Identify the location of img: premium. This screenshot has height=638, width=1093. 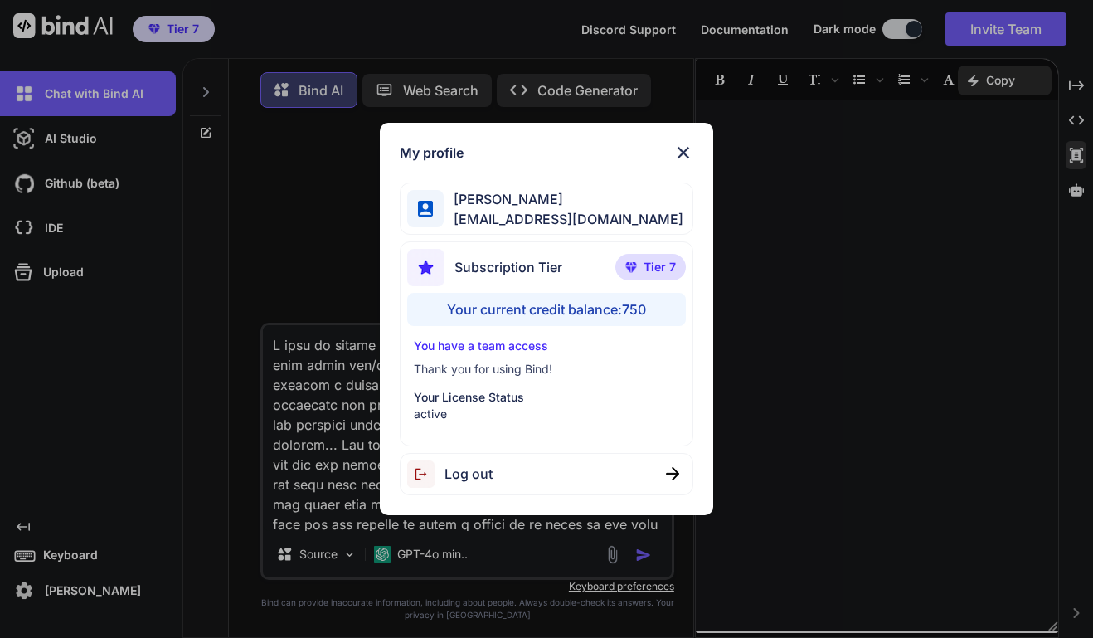
(631, 267).